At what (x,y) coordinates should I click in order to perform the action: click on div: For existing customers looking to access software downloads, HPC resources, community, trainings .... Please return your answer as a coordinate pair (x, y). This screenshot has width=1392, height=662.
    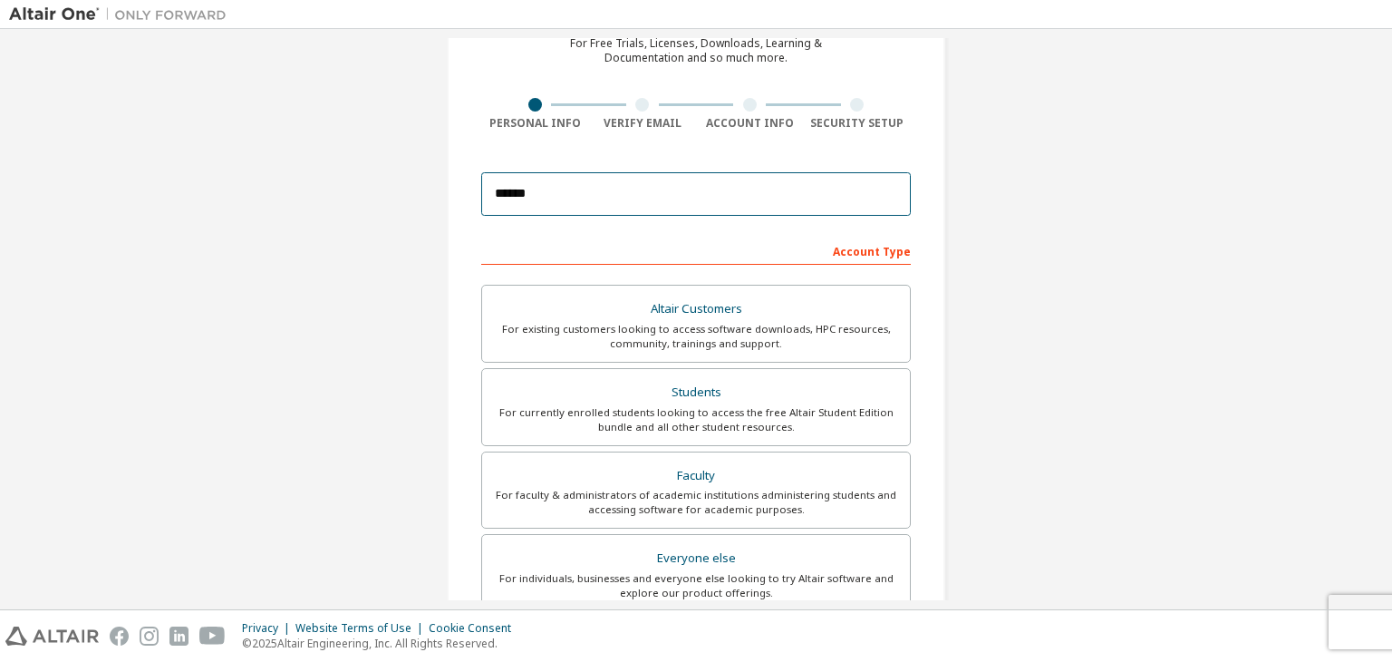
    Looking at the image, I should click on (696, 336).